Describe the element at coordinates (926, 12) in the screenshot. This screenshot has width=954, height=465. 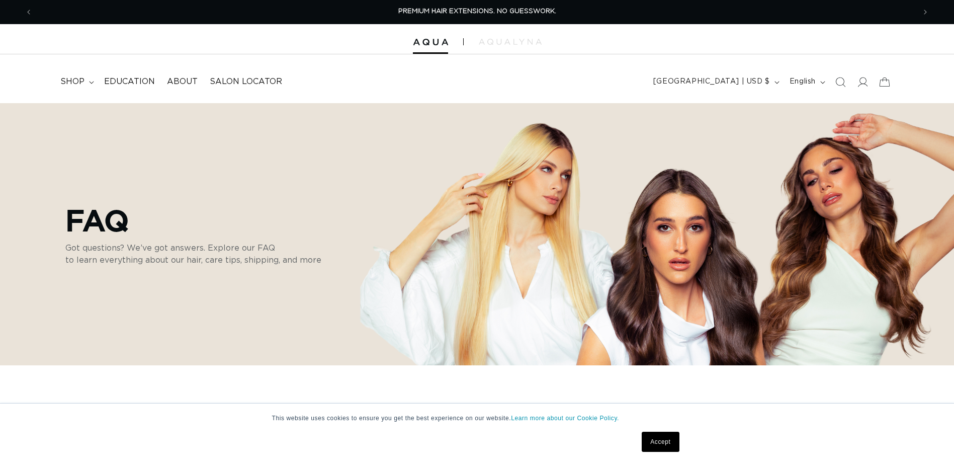
I see `button: Next announcement` at that location.